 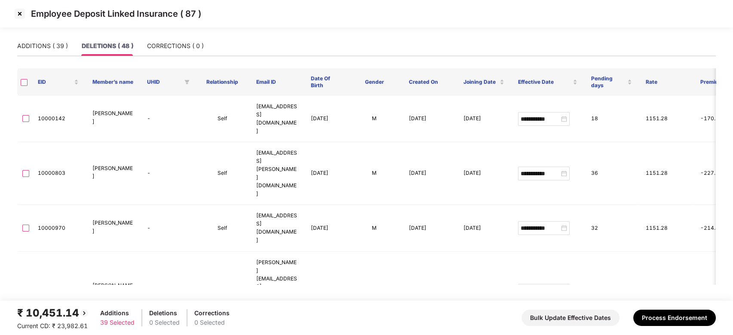 I want to click on th: Created On, so click(x=429, y=82).